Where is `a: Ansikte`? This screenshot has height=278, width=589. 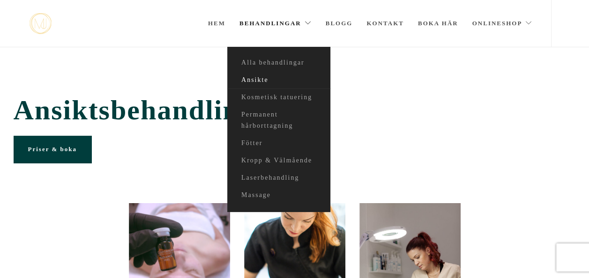
a: Ansikte is located at coordinates (279, 80).